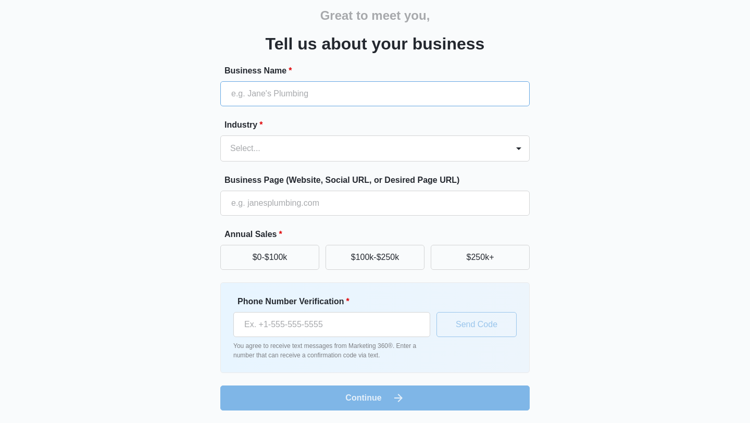 The image size is (750, 423). I want to click on p: You agree to receive text messages from Marketing 360®. Enter a number that can receive a confirm..., so click(332, 351).